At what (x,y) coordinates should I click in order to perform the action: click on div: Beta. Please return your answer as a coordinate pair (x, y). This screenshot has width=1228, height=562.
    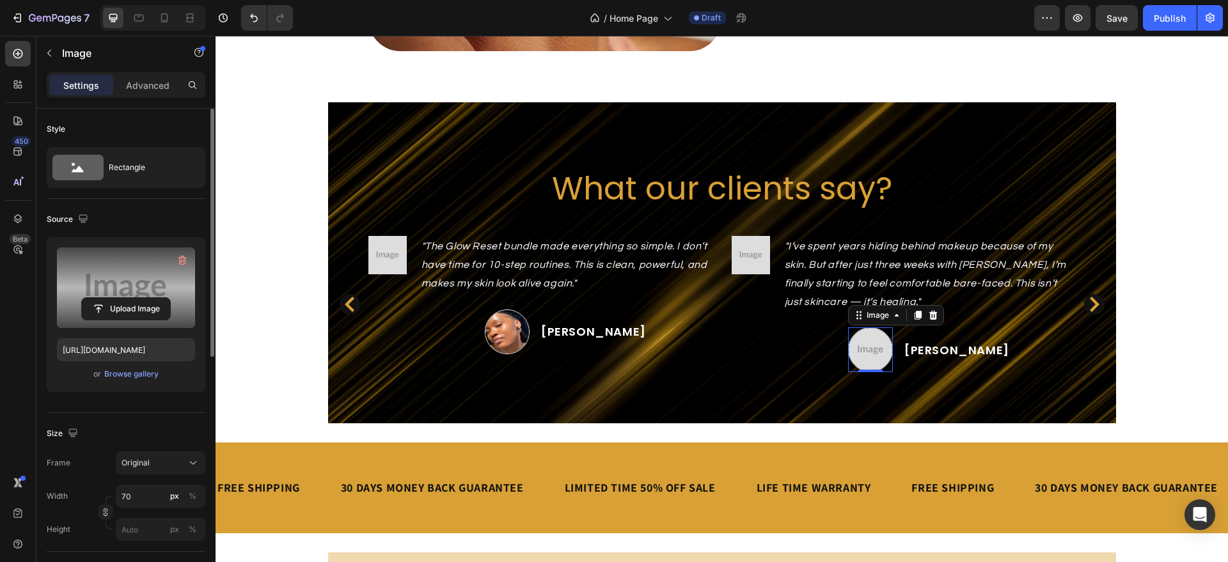
    Looking at the image, I should click on (20, 239).